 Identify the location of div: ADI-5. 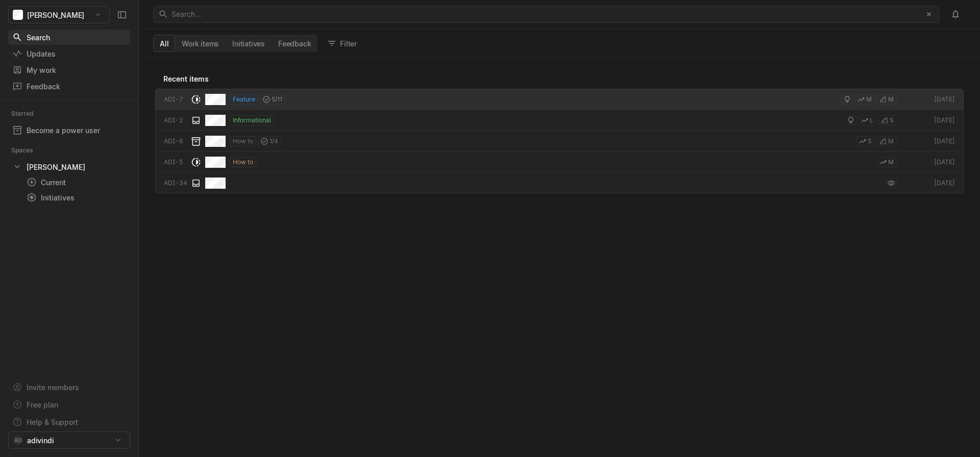
(175, 162).